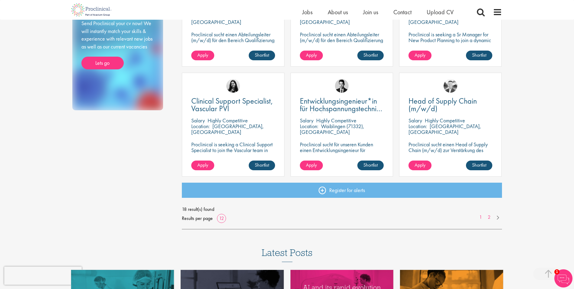 Image resolution: width=574 pixels, height=289 pixels. What do you see at coordinates (287, 255) in the screenshot?
I see `h3: Latest Posts` at bounding box center [287, 255].